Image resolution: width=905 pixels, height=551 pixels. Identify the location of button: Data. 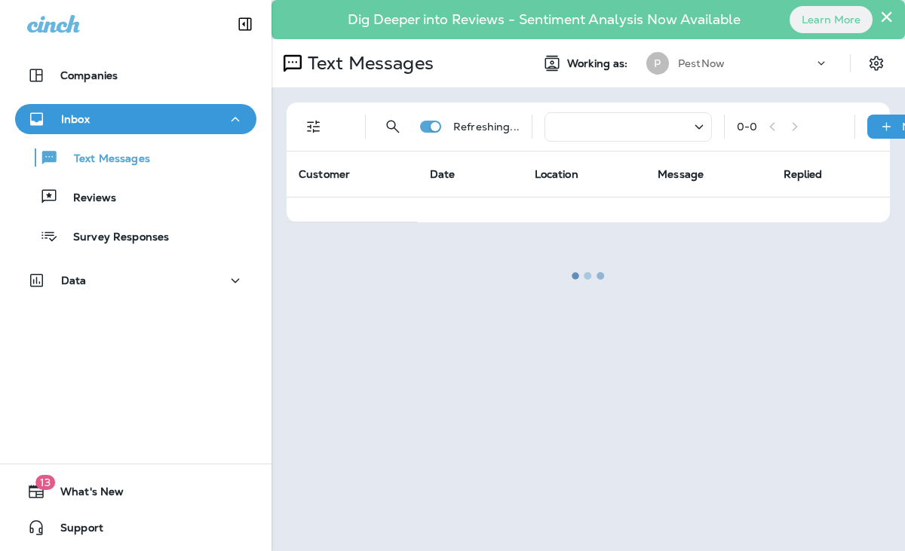
(136, 281).